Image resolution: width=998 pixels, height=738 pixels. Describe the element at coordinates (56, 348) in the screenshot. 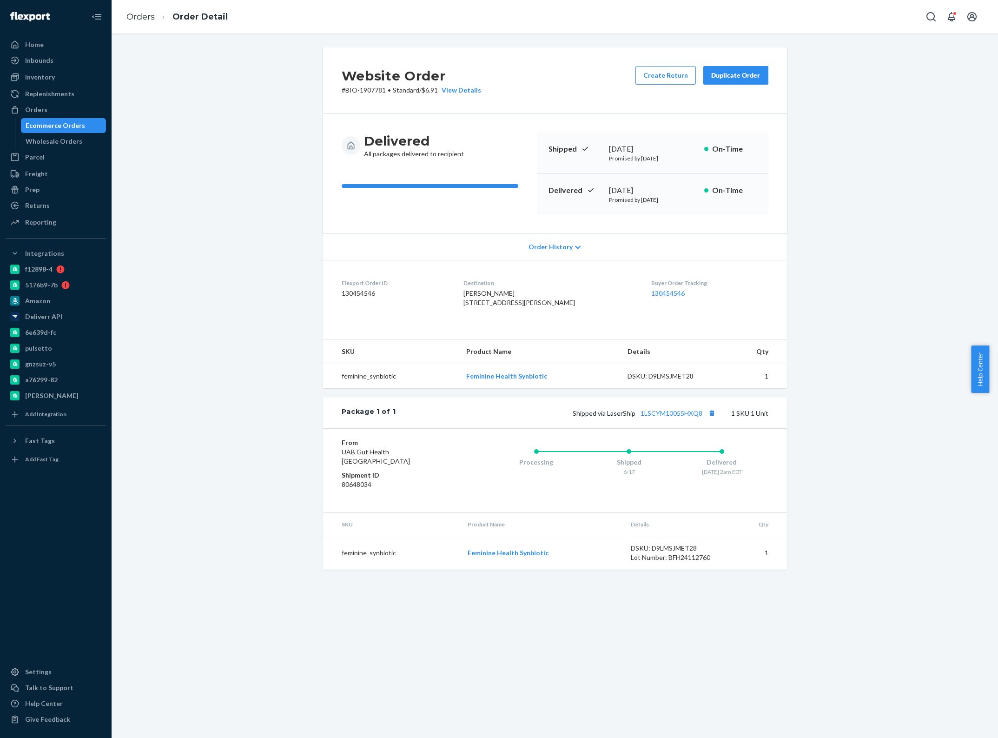

I see `a: pulsetto` at that location.